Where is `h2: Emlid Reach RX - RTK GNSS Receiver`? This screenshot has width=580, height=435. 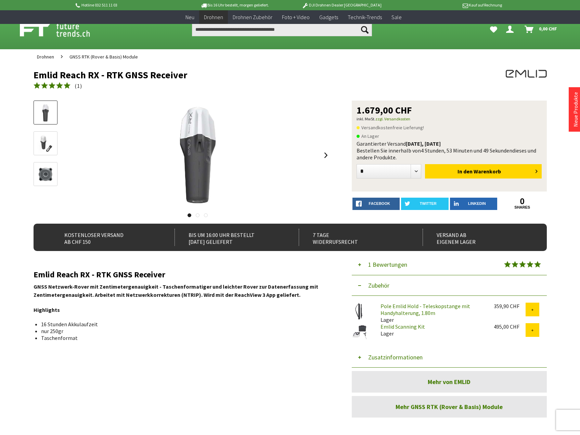
h2: Emlid Reach RX - RTK GNSS Receiver is located at coordinates (182, 275).